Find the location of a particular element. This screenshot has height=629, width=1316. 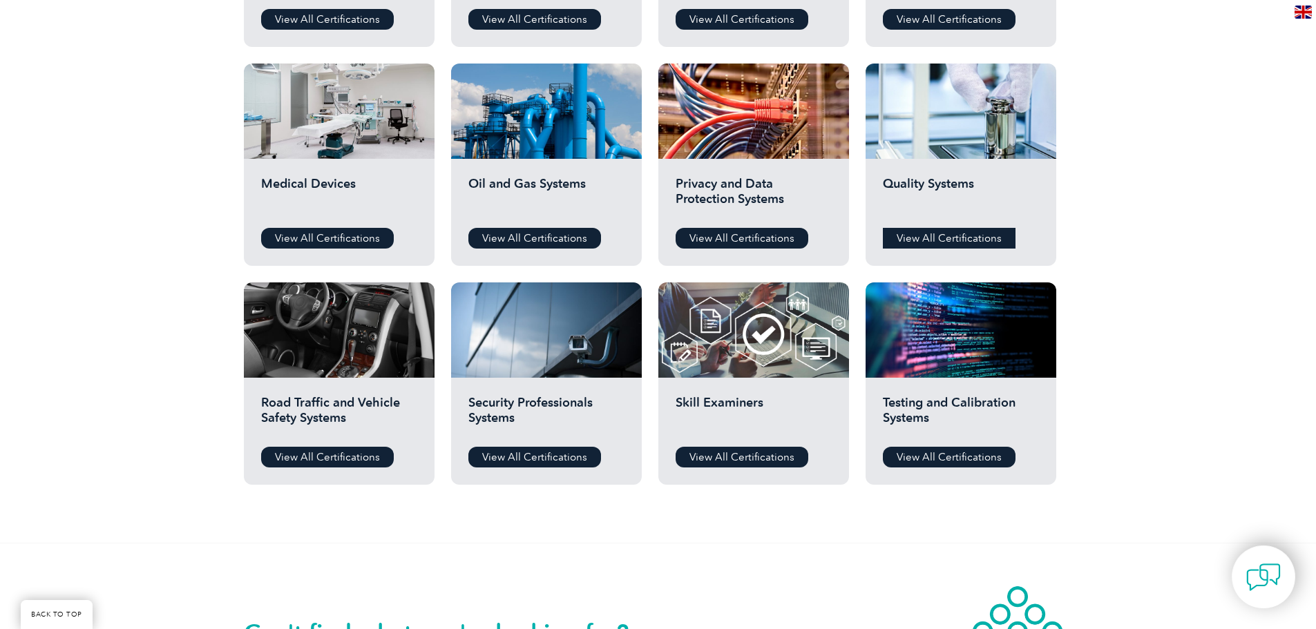

h2: Security Professionals Systems is located at coordinates (546, 416).